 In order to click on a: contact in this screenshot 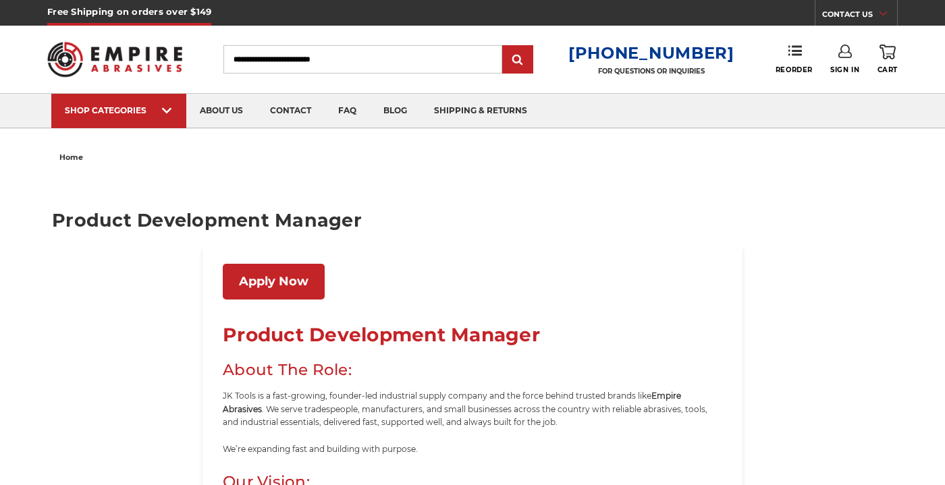, I will do `click(290, 111)`.